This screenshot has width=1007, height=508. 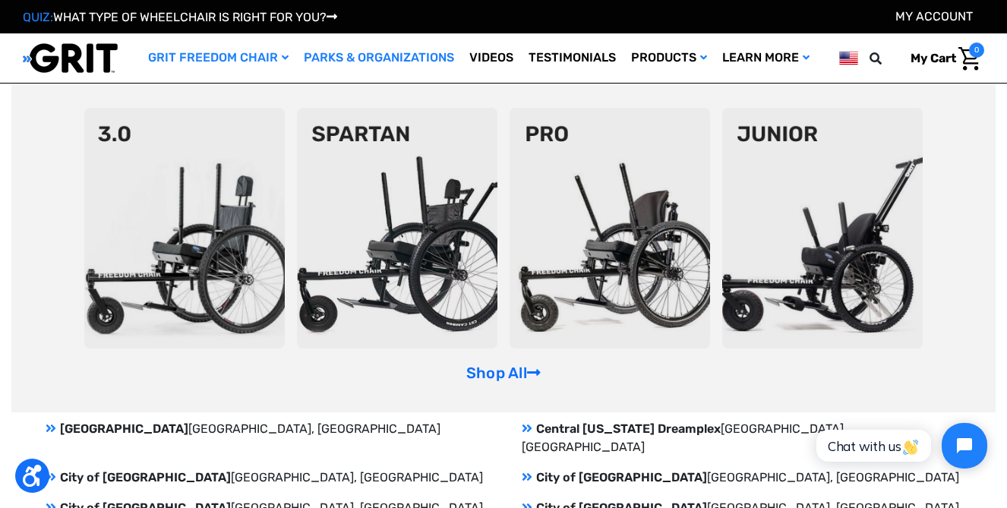 I want to click on img: GRIT All-Terrain Wheelchair and Mobility Equipment, so click(x=70, y=58).